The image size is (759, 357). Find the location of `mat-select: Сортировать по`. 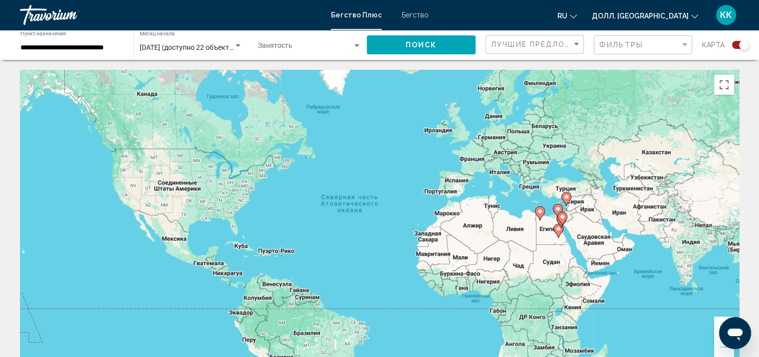

mat-select: Сортировать по is located at coordinates (536, 44).